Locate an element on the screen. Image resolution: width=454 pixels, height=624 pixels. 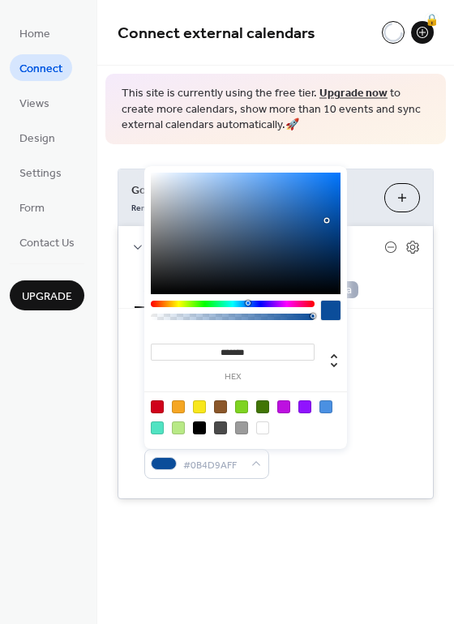
a: Home is located at coordinates (35, 32).